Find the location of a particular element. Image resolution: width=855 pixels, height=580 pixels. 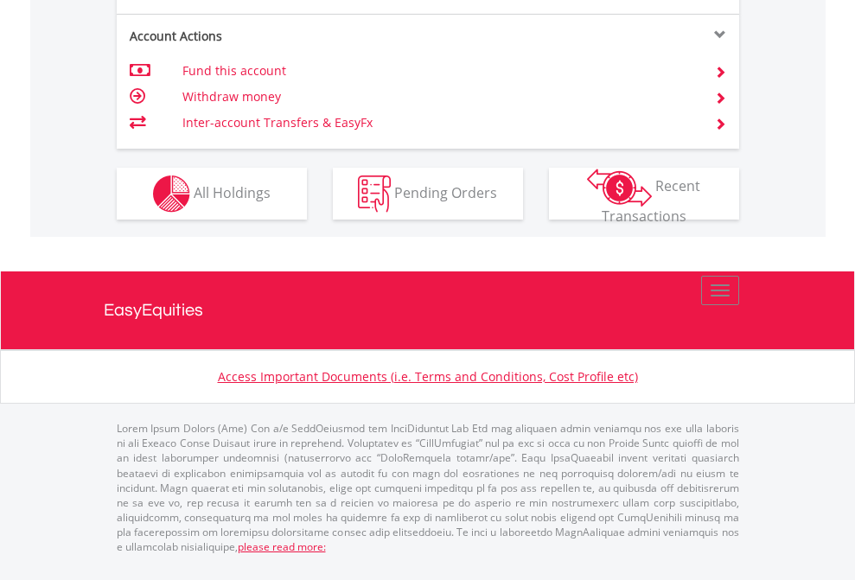

span: Pending Orders is located at coordinates (445, 192).